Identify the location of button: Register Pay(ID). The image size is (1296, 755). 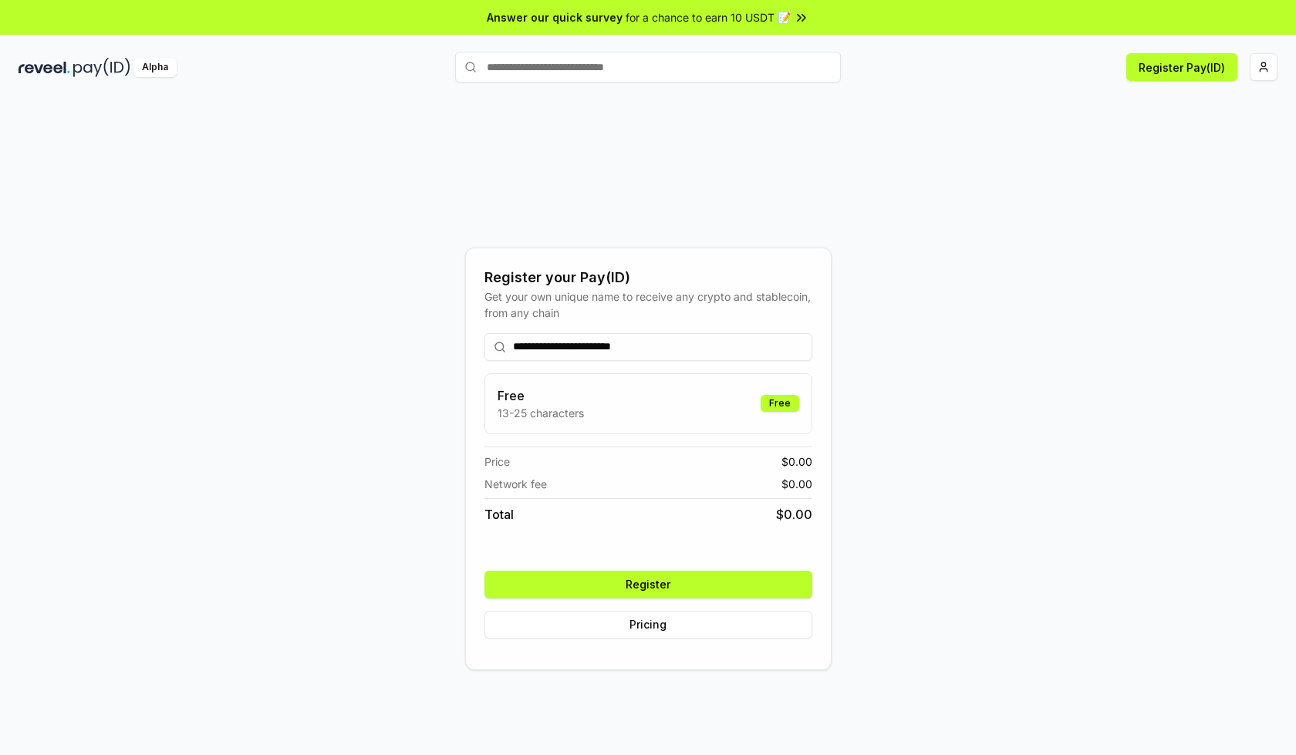
(1181, 67).